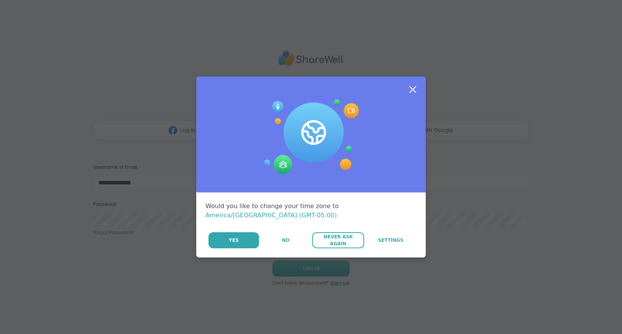  Describe the element at coordinates (338, 240) in the screenshot. I see `button: Never Ask Again` at that location.